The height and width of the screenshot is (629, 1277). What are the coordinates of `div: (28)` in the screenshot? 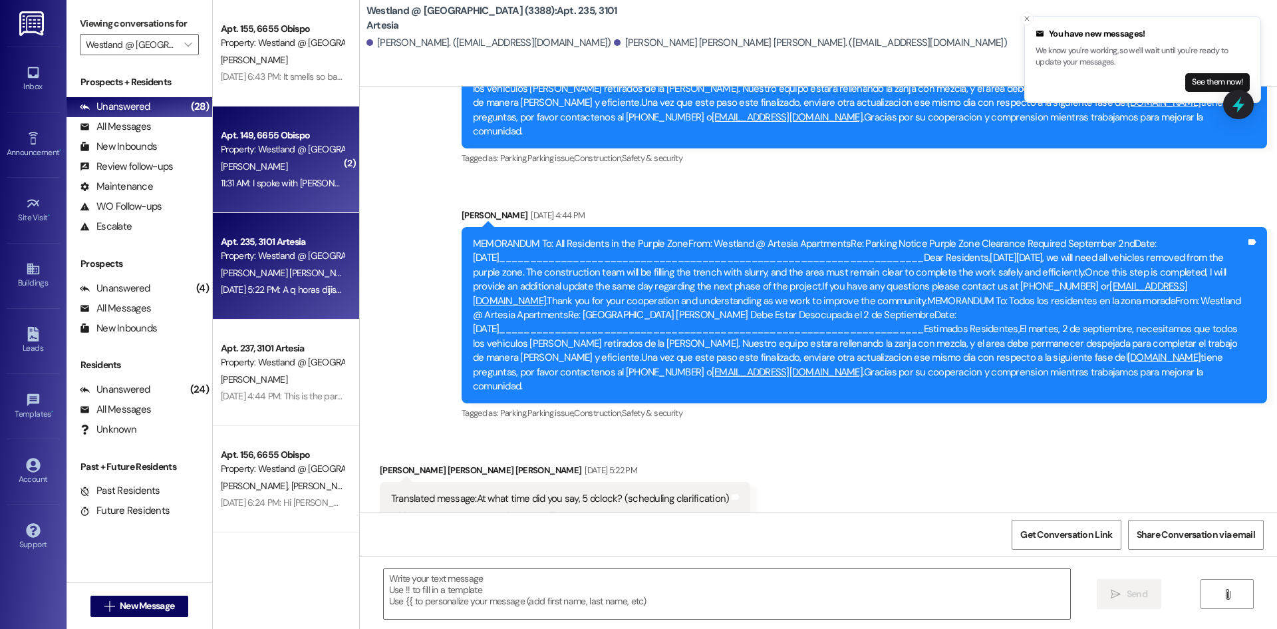 It's located at (200, 106).